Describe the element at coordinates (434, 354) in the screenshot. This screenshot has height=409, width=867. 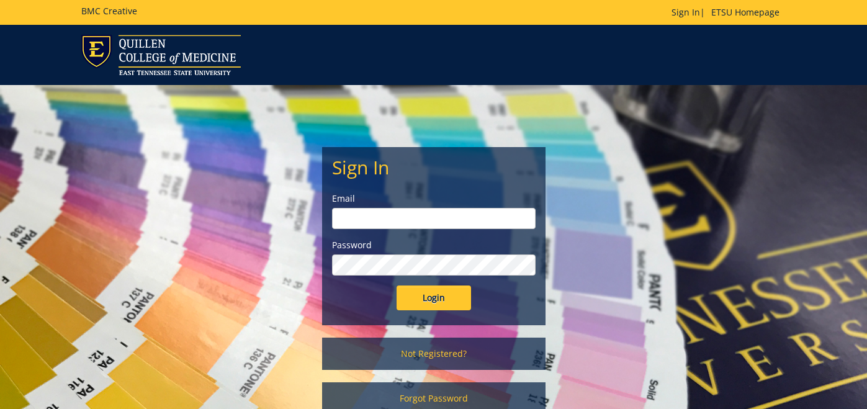
I see `a: Not Registered?` at that location.